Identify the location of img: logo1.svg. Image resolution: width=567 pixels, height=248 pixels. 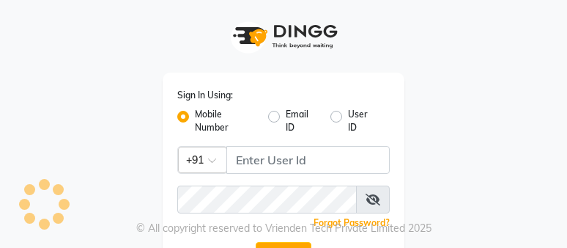
(283, 36).